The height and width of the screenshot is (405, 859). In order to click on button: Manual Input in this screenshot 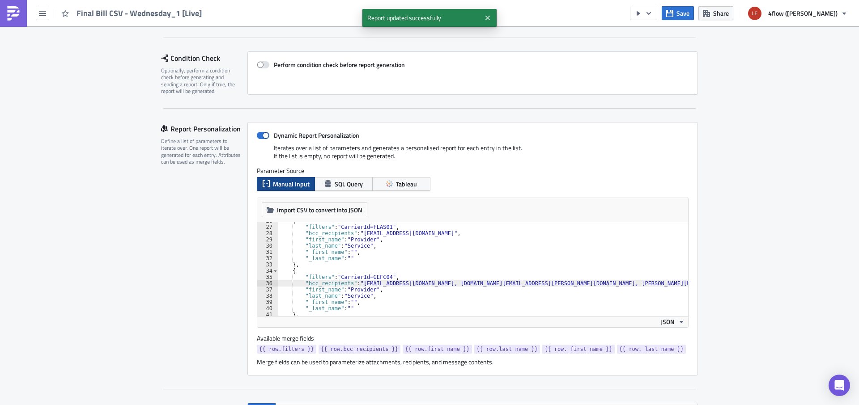, I will do `click(286, 184)`.